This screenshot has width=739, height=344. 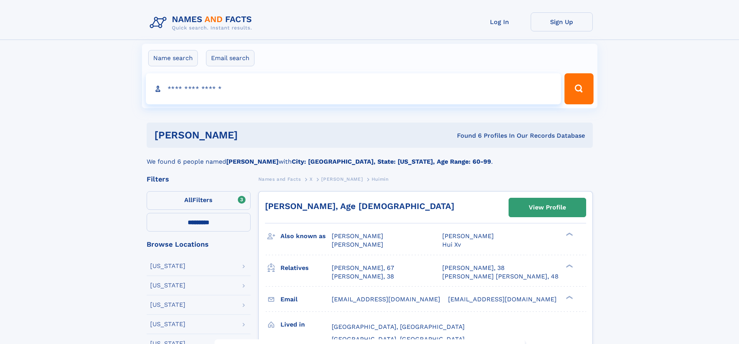 I want to click on div: View Profile, so click(x=547, y=208).